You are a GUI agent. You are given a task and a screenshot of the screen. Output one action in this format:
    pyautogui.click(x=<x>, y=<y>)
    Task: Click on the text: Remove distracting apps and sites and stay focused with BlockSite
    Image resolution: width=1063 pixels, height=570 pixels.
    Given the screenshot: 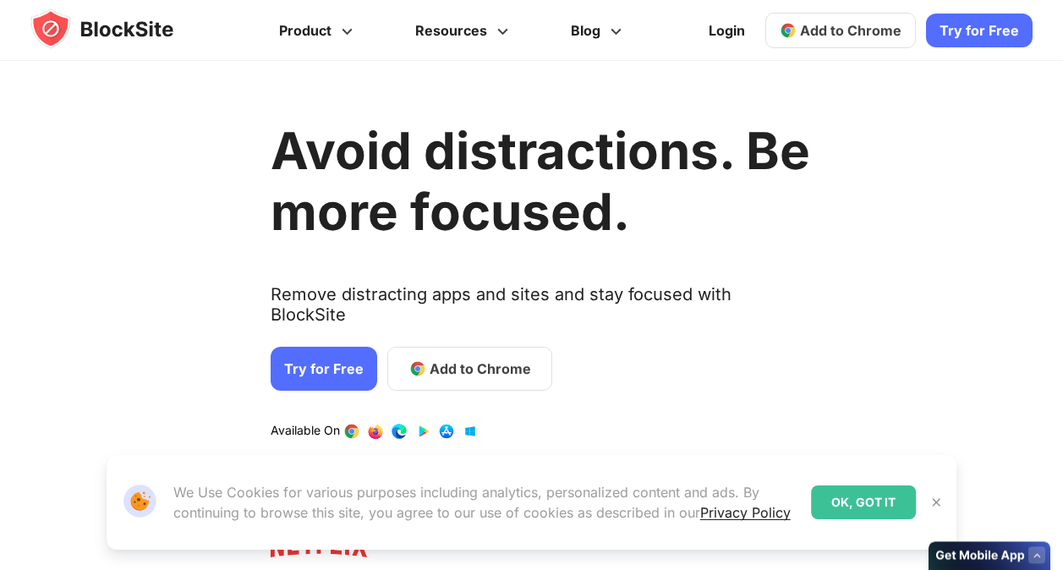 What is the action you would take?
    pyautogui.click(x=541, y=311)
    